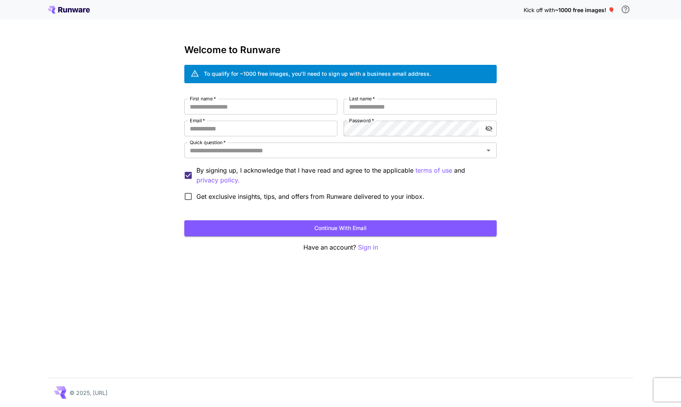 The height and width of the screenshot is (407, 681). Describe the element at coordinates (218, 180) in the screenshot. I see `p: privacy policy.` at that location.